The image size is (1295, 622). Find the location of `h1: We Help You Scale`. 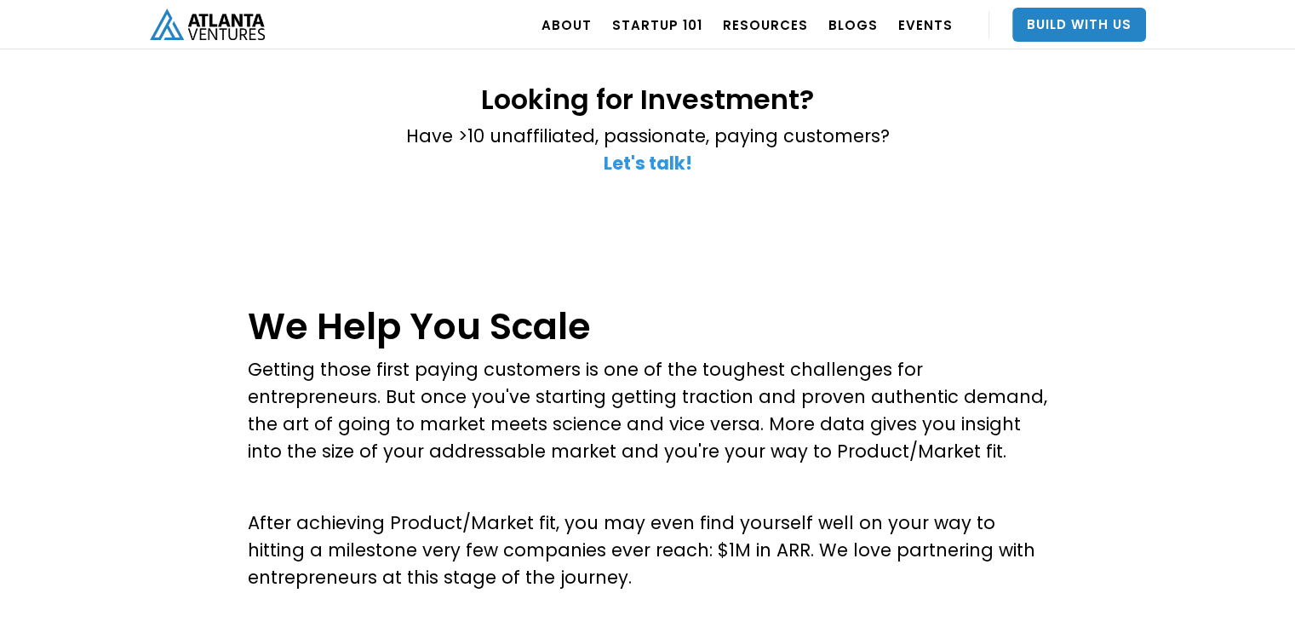

h1: We Help You Scale is located at coordinates (648, 326).